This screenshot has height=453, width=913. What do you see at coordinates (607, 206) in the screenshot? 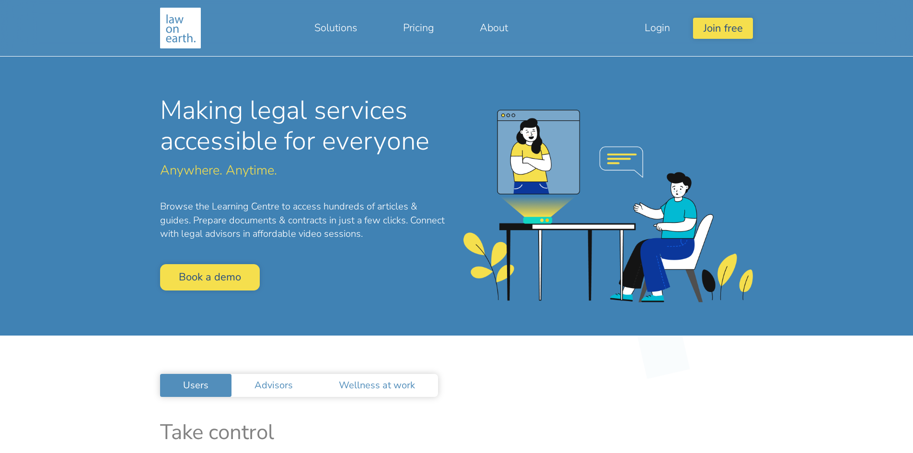
I see `img: homepage-banner.png` at bounding box center [607, 206].